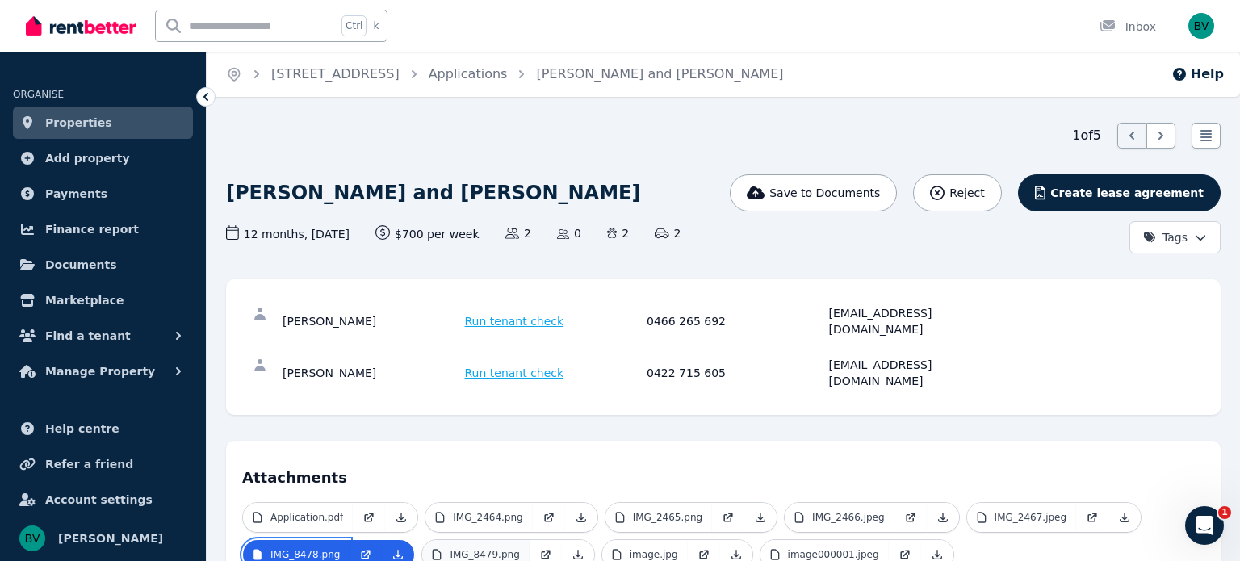 This screenshot has height=561, width=1240. What do you see at coordinates (102, 194) in the screenshot?
I see `a: Payments` at bounding box center [102, 194].